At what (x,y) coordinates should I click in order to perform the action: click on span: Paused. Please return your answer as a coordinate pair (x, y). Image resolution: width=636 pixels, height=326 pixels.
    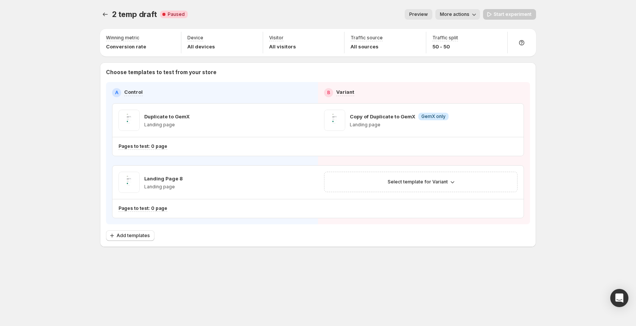
    Looking at the image, I should click on (176, 14).